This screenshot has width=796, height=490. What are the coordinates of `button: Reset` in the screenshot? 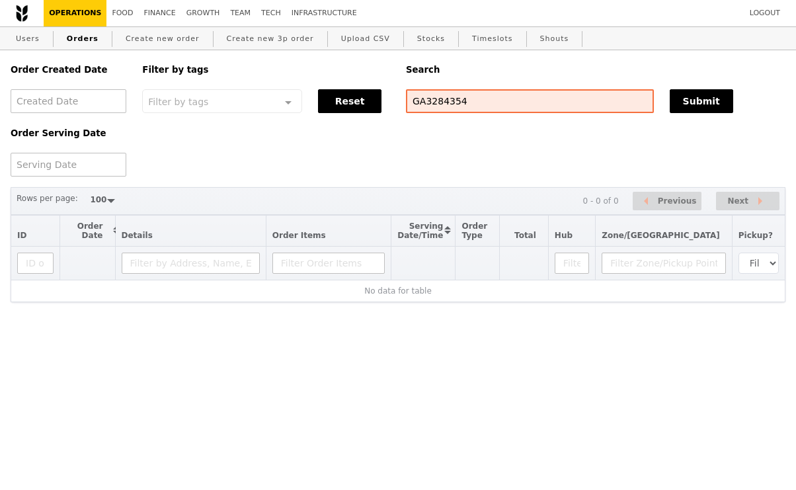 It's located at (350, 101).